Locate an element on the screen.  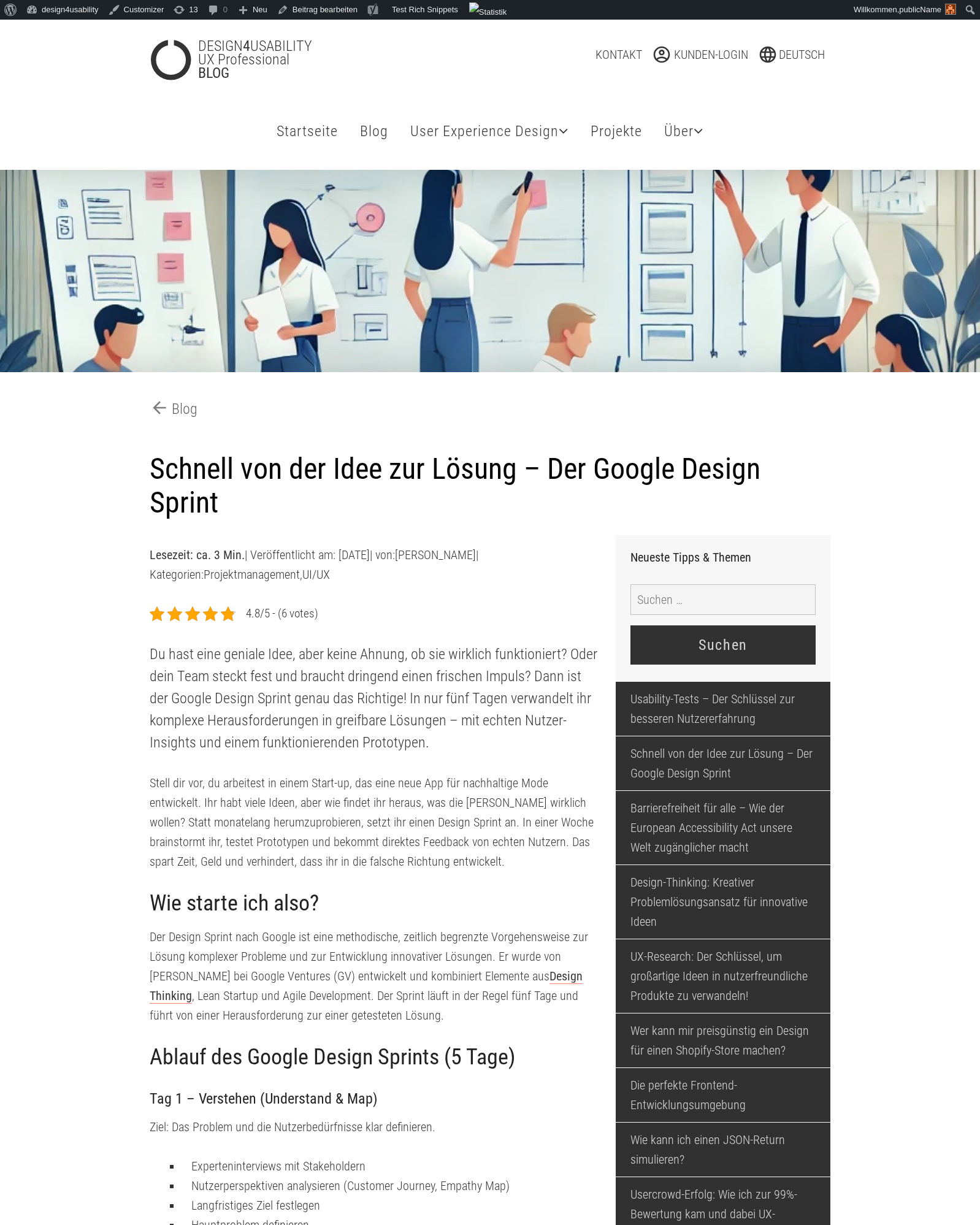
input: Suchen is located at coordinates (723, 645).